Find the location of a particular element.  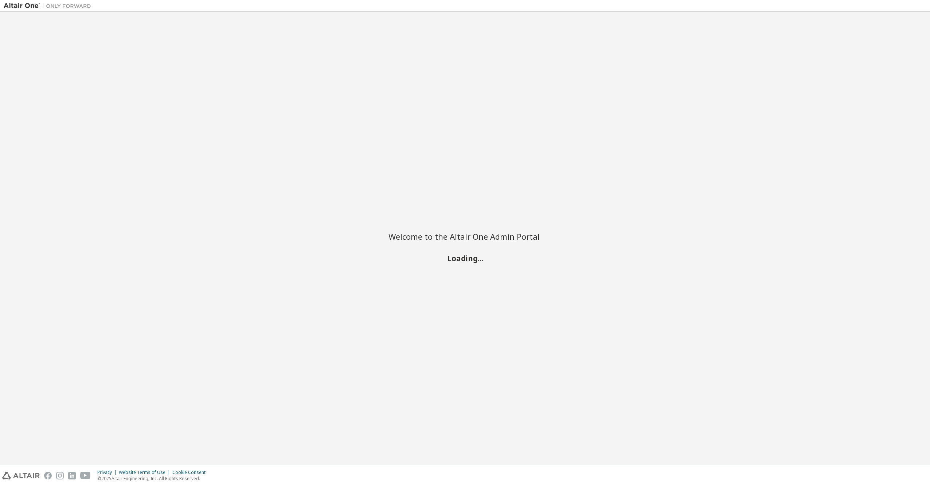

img: youtube.svg is located at coordinates (85, 475).